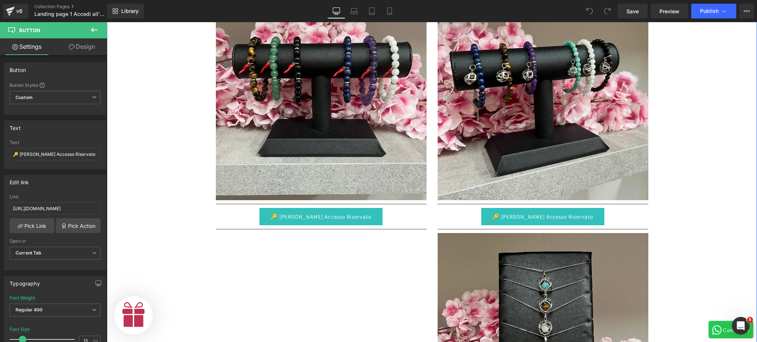 This screenshot has height=342, width=757. What do you see at coordinates (18, 68) in the screenshot?
I see `div: Button` at bounding box center [18, 68].